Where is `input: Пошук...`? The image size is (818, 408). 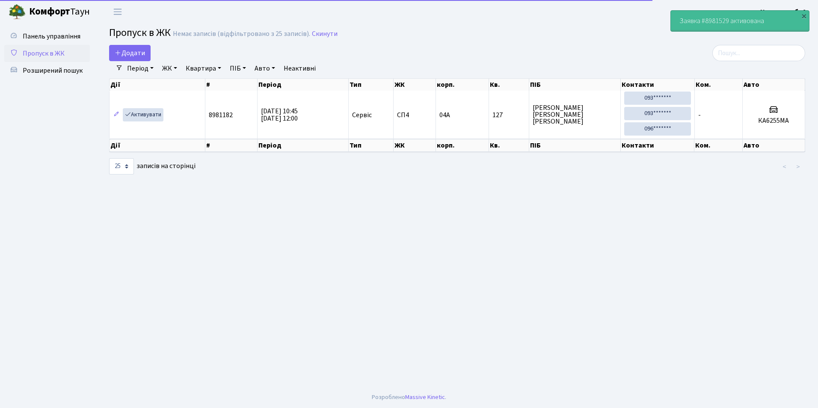 input: Пошук... is located at coordinates (758, 53).